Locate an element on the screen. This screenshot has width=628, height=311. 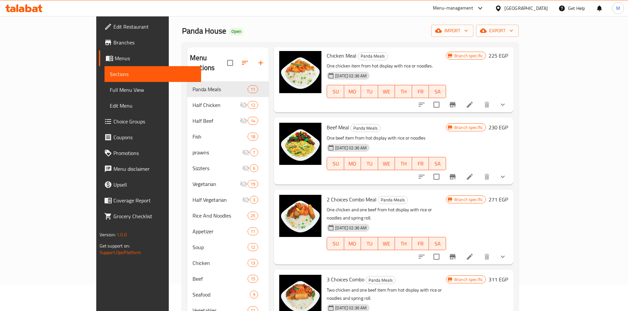
div: Half Chicken is located at coordinates (216, 105).